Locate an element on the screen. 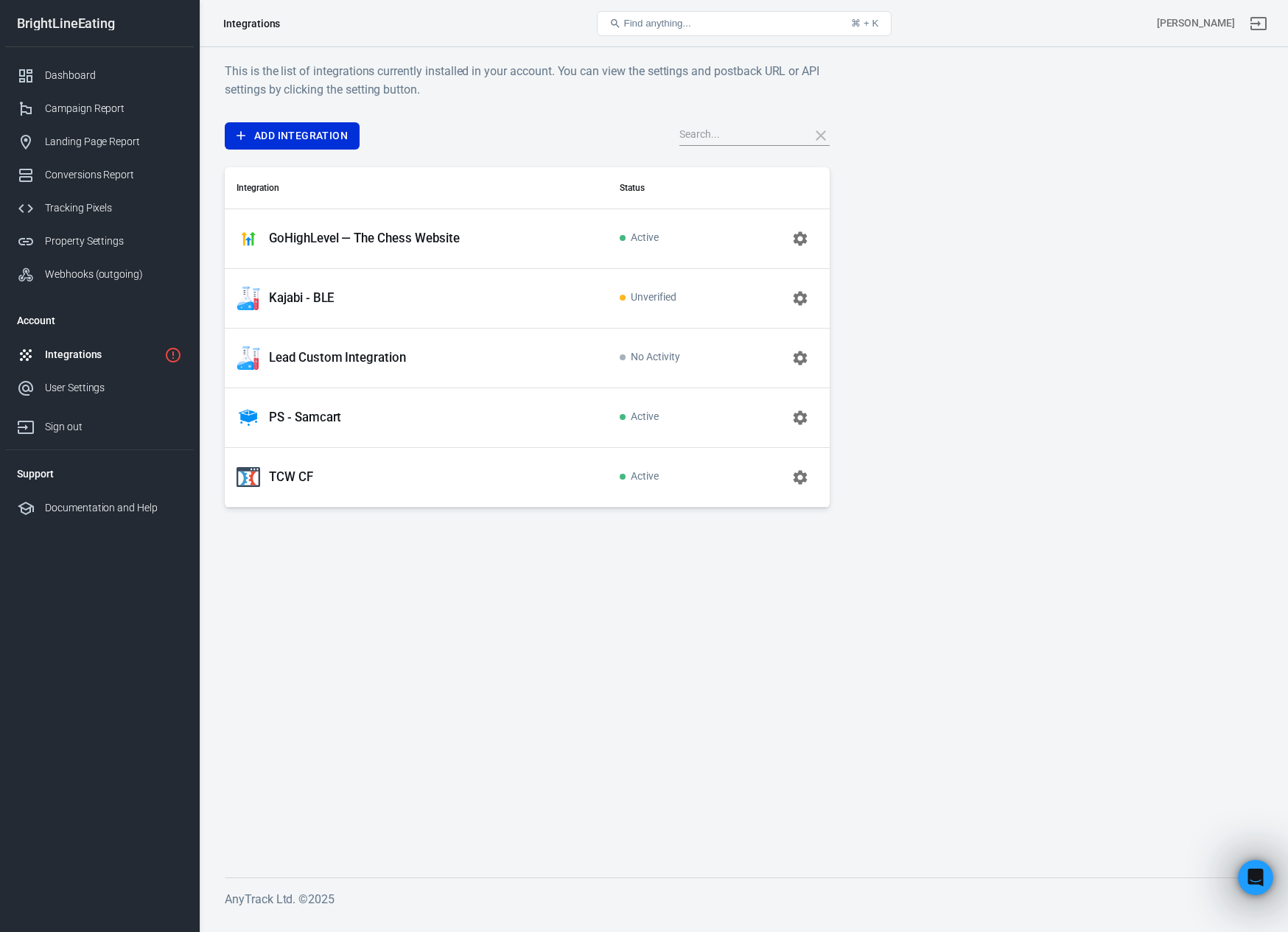 The image size is (1288, 932). p: Lead Custom Integration is located at coordinates (338, 358).